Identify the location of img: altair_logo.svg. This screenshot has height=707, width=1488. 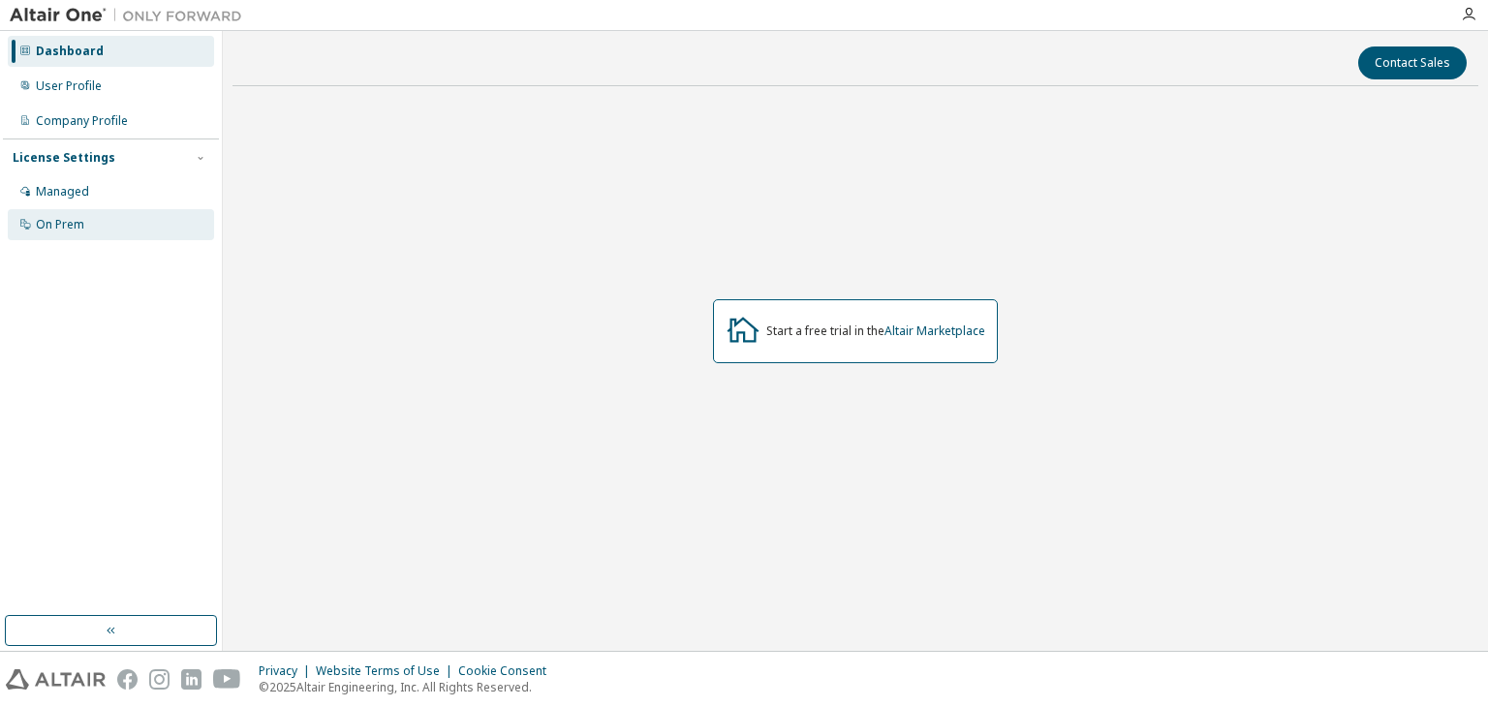
(55, 679).